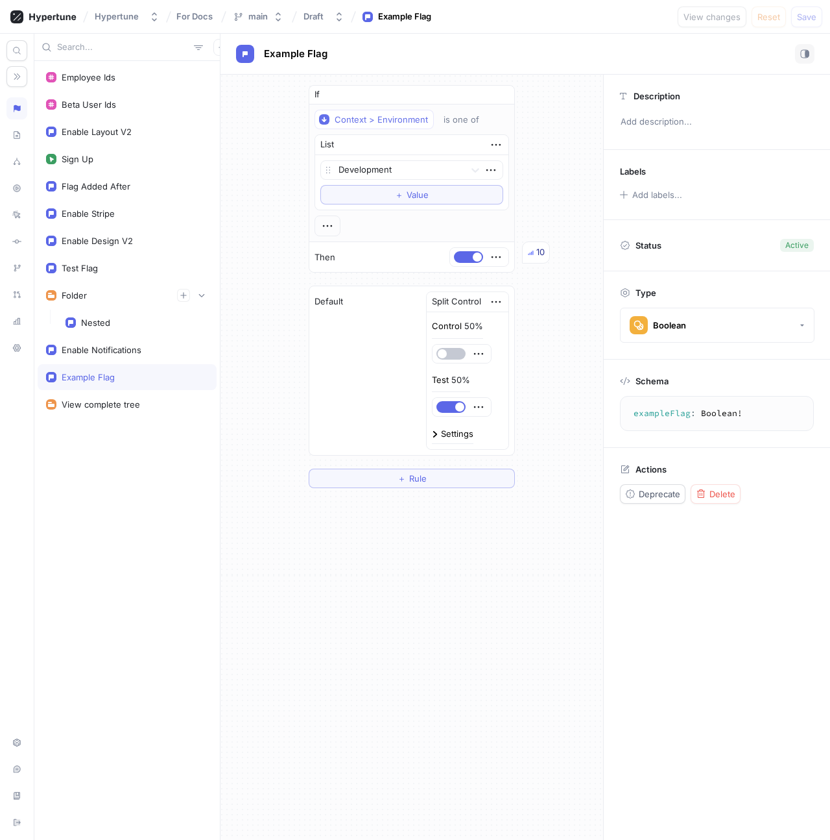  I want to click on button: is one of, so click(468, 119).